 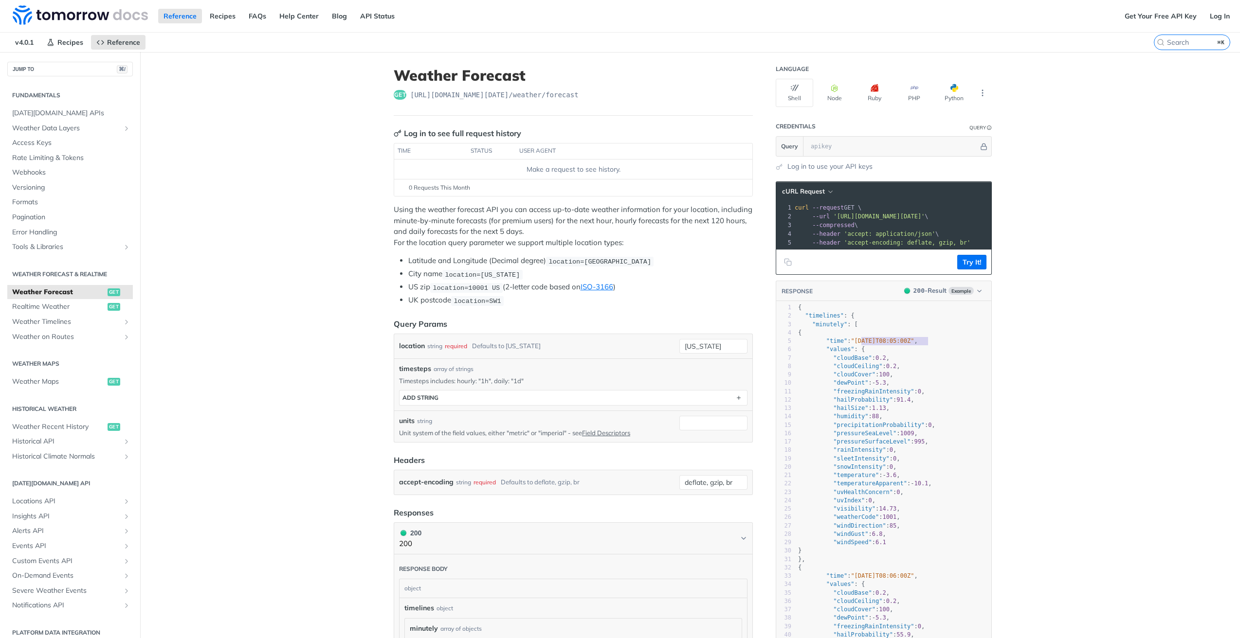 What do you see at coordinates (70, 337) in the screenshot?
I see `a: Weather on RoutesShow subpages for Weather on Routes` at bounding box center [70, 337].